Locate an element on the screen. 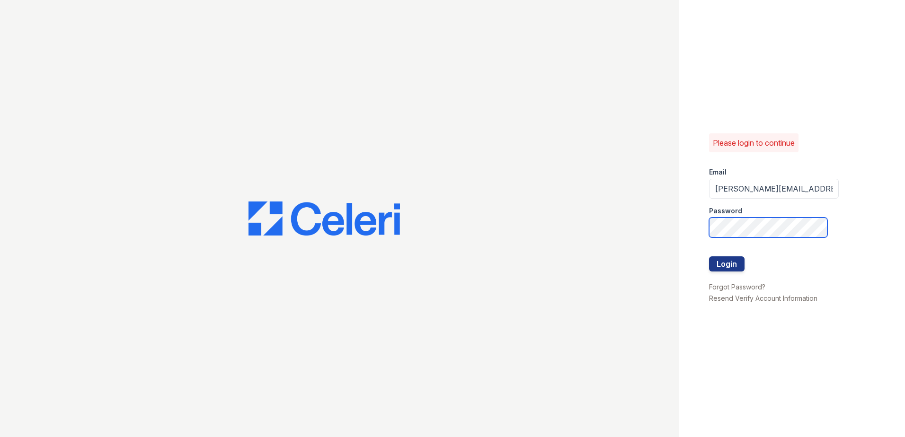 This screenshot has width=905, height=437. a: Resend Verify Account Information is located at coordinates (763, 298).